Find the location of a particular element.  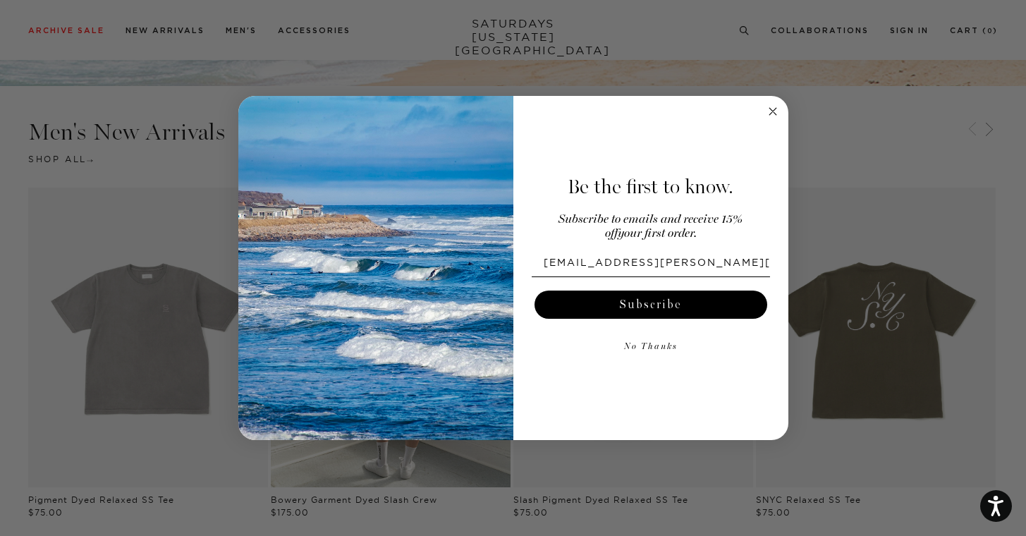

img: underline is located at coordinates (651, 276).